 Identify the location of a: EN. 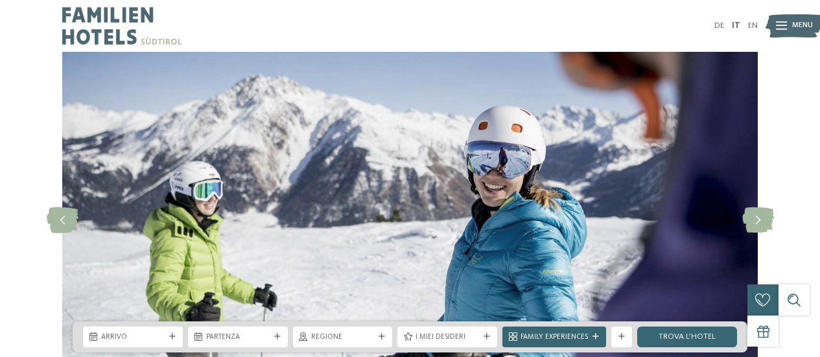
(752, 25).